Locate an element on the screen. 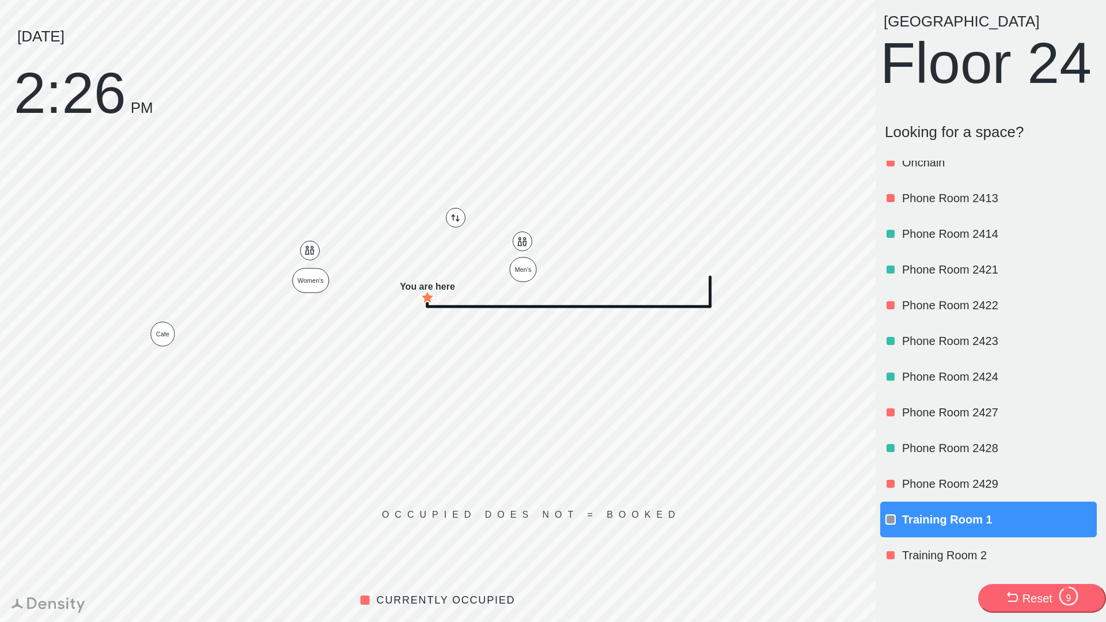  div: 9 is located at coordinates (1068, 598).